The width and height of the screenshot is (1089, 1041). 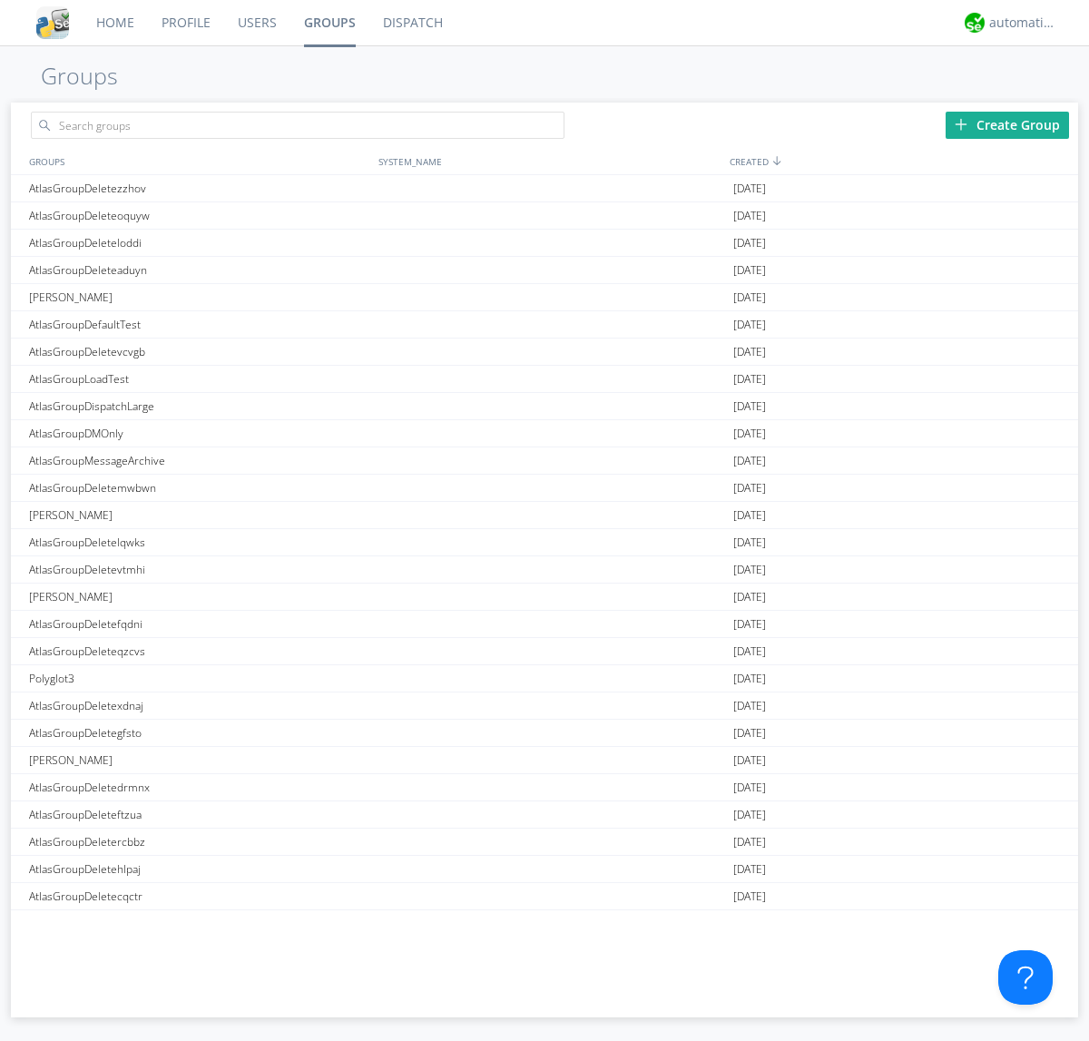 I want to click on div: AtlasGroupDefaultTest, so click(x=199, y=324).